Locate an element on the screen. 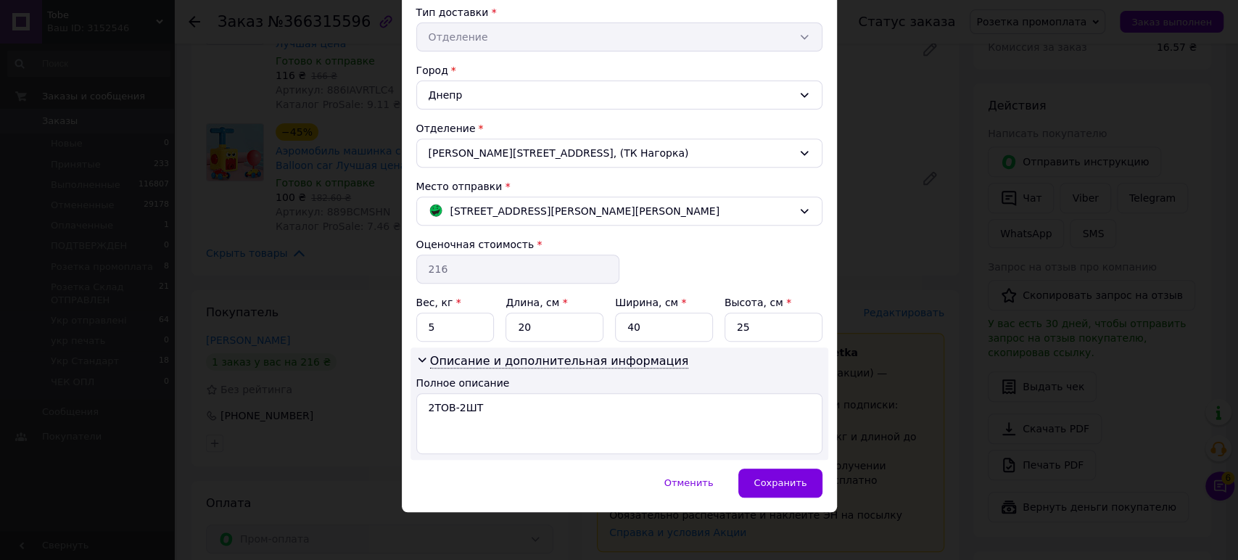 The height and width of the screenshot is (560, 1238). textarea: 2ТОВ-2ШТ is located at coordinates (619, 423).